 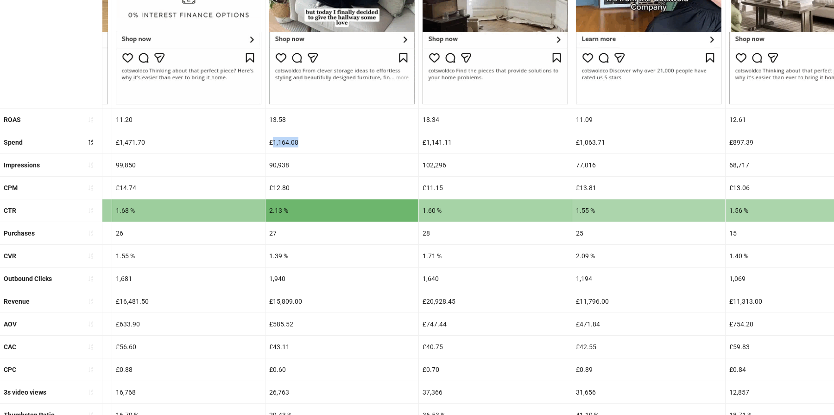 What do you see at coordinates (342, 324) in the screenshot?
I see `div: £585.52` at bounding box center [342, 324].